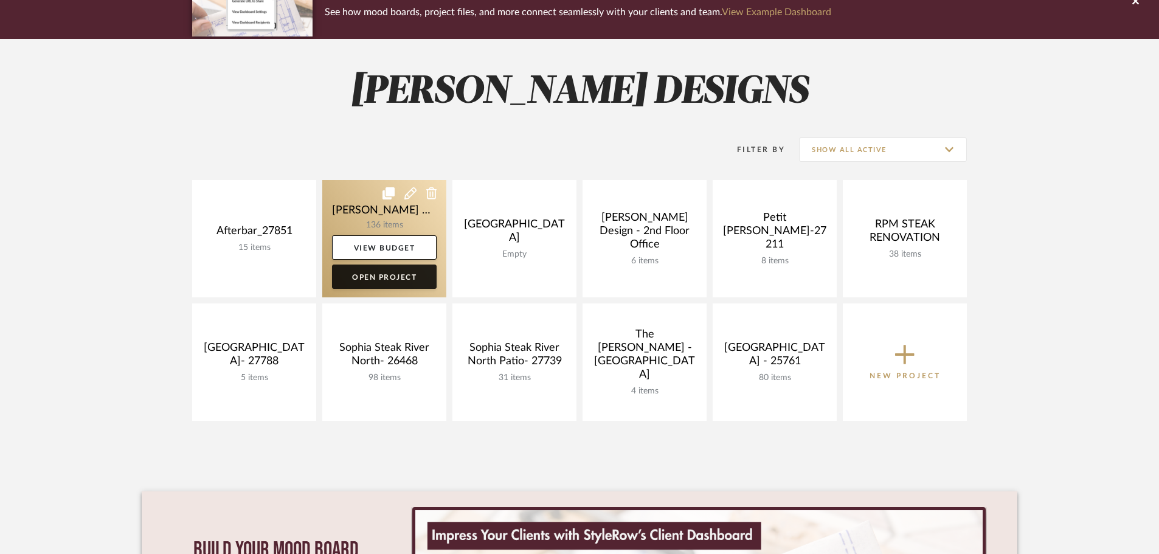 This screenshot has width=1159, height=554. I want to click on div: 38 items, so click(905, 254).